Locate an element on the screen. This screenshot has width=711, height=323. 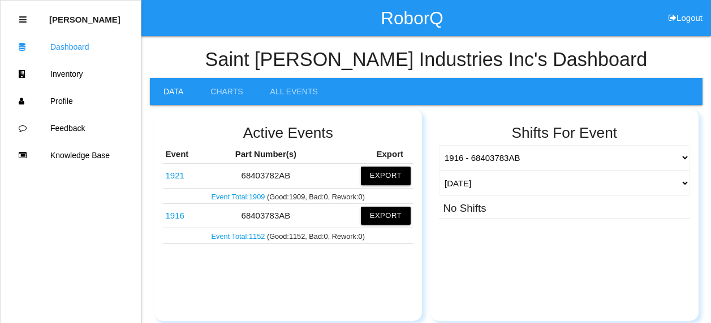
a: Event Total:1909 is located at coordinates (239, 197).